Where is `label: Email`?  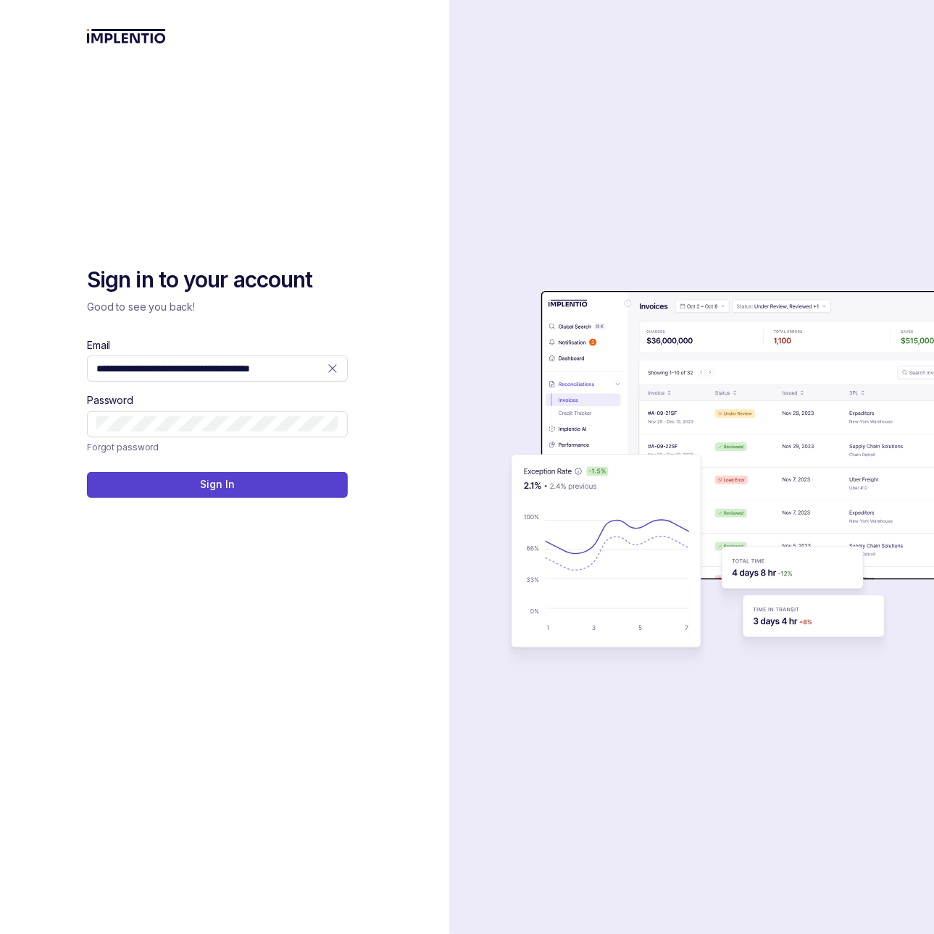
label: Email is located at coordinates (98, 345).